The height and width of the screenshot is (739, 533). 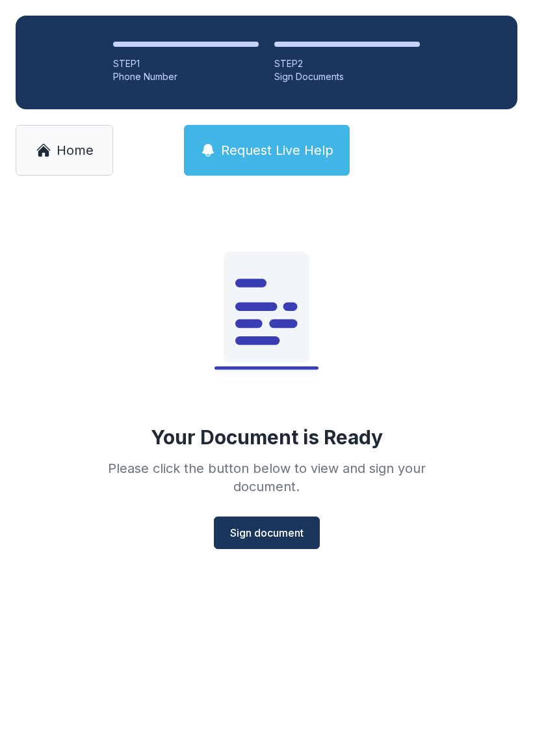 What do you see at coordinates (267, 478) in the screenshot?
I see `div: Please click the button below to view and sign your document.` at bounding box center [267, 478].